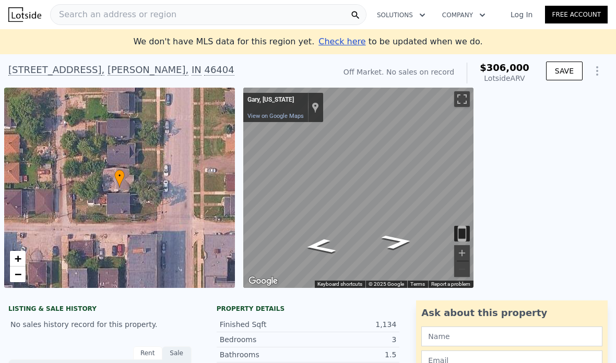  Describe the element at coordinates (511, 337) in the screenshot. I see `input: Name` at that location.